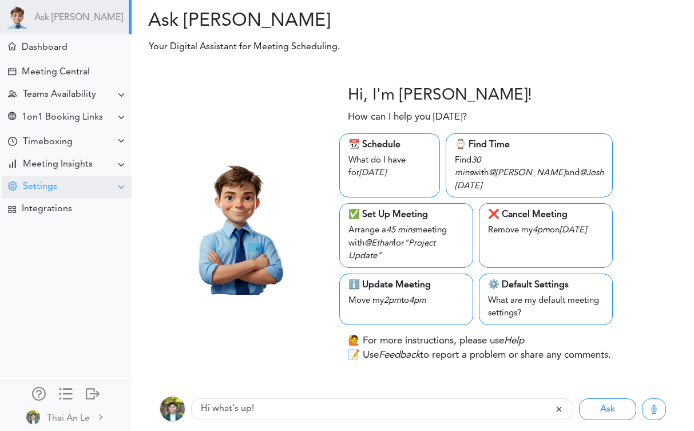  Describe the element at coordinates (406, 215) in the screenshot. I see `div: ✅ Set Up Meeting` at that location.